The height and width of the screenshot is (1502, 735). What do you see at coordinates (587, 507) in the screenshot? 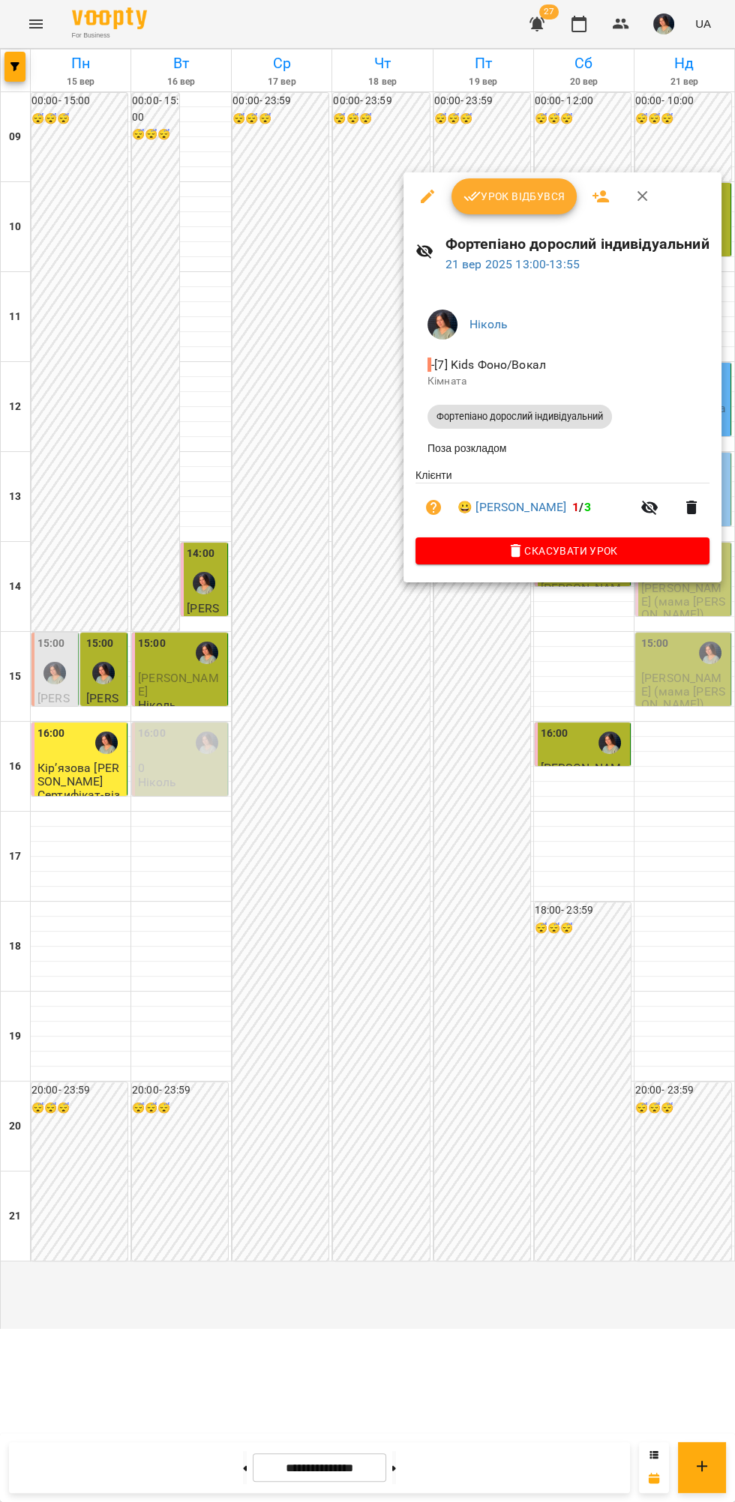
I see `span: 3` at bounding box center [587, 507].